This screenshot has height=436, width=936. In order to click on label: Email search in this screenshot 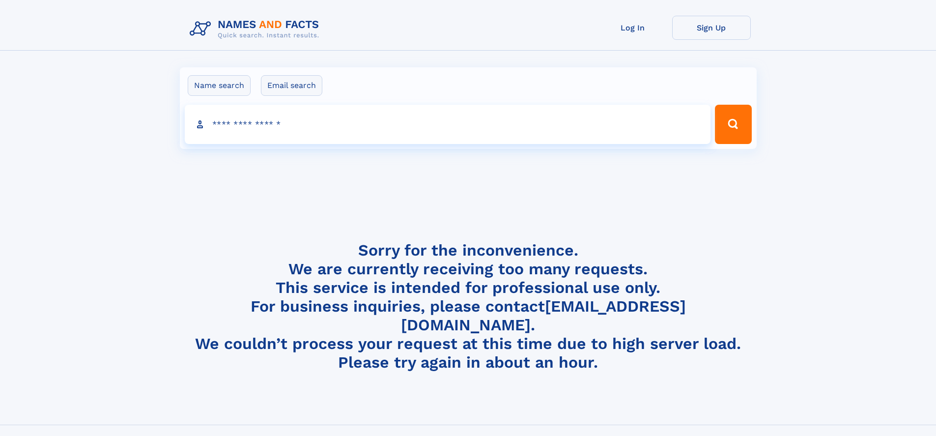, I will do `click(291, 85)`.